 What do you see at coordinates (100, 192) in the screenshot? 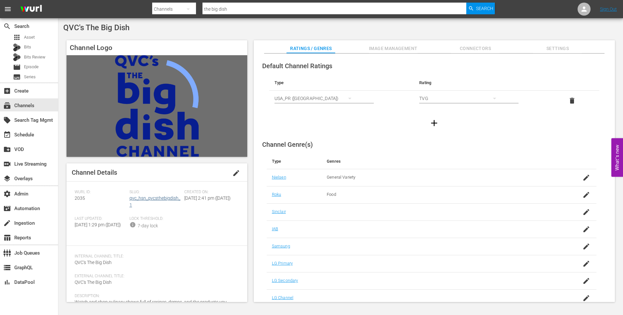
I see `span: Wurl ID:` at bounding box center [100, 192].